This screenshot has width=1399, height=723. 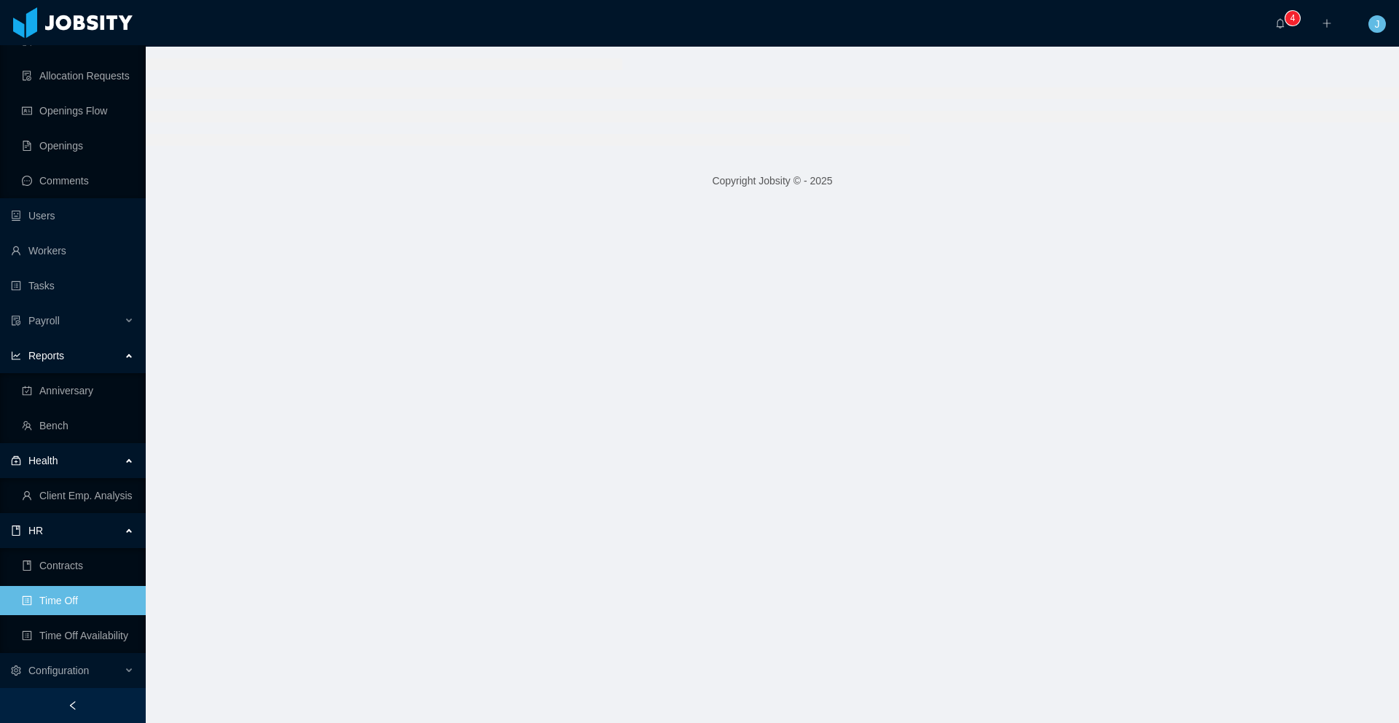 What do you see at coordinates (1377, 24) in the screenshot?
I see `span: J` at bounding box center [1377, 24].